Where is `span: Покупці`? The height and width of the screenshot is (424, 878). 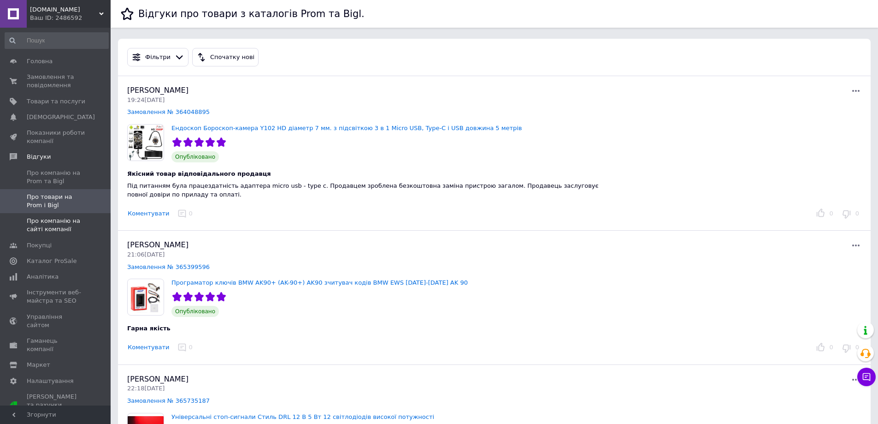
span: Покупці is located at coordinates (39, 245).